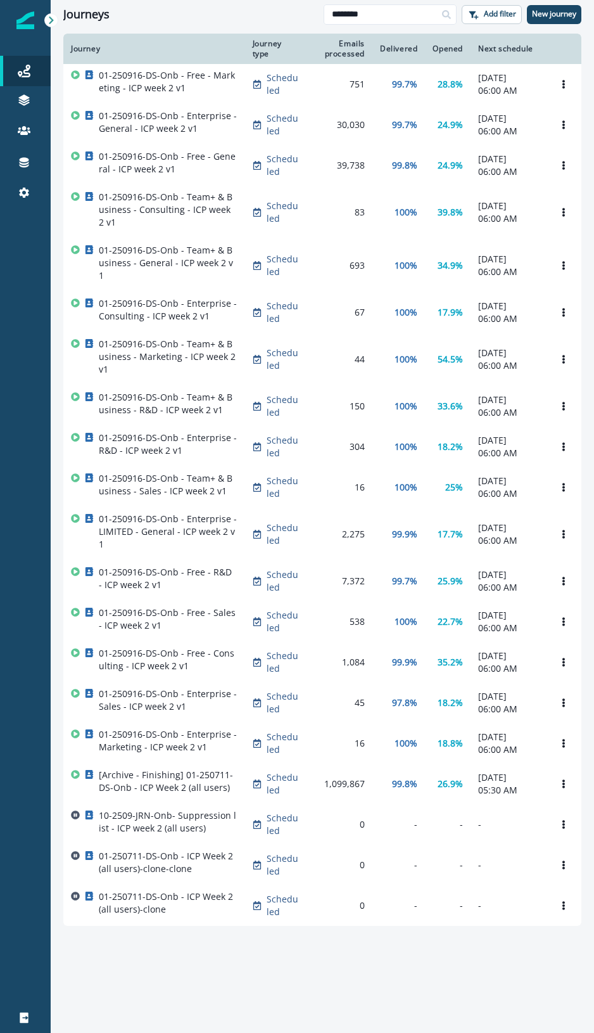  What do you see at coordinates (339, 784) in the screenshot?
I see `div: 1,099,867` at bounding box center [339, 784].